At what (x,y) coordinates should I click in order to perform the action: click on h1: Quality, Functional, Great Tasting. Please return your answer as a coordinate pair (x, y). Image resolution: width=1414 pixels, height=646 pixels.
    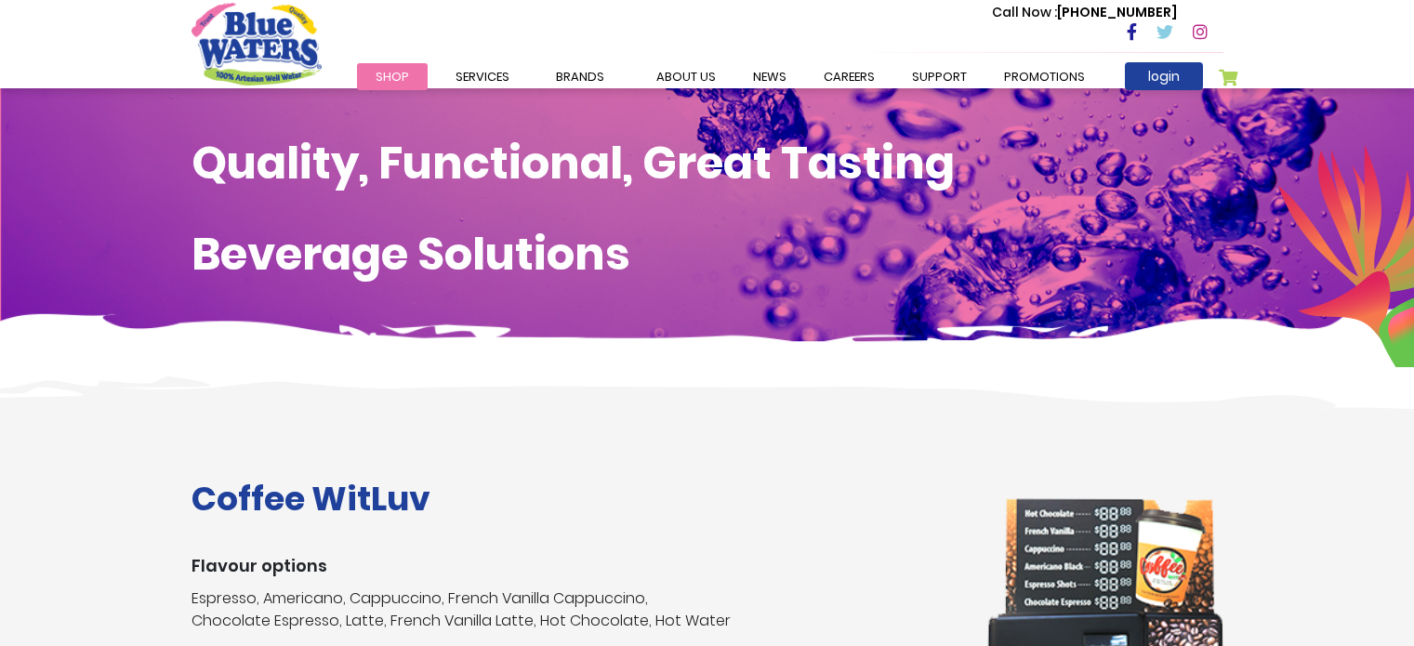
    Looking at the image, I should click on (707, 164).